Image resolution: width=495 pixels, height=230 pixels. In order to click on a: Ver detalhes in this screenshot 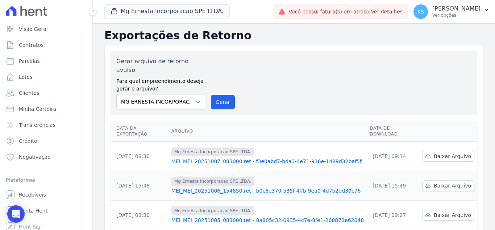, I will do `click(387, 12)`.